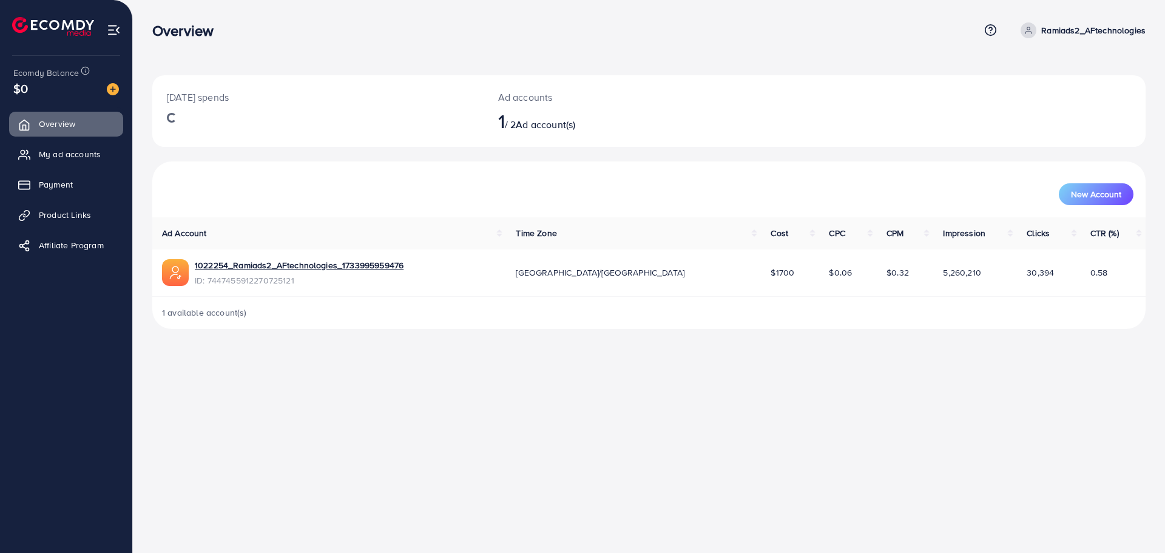  I want to click on img: ic-ads-acc.e4c84228.svg, so click(175, 272).